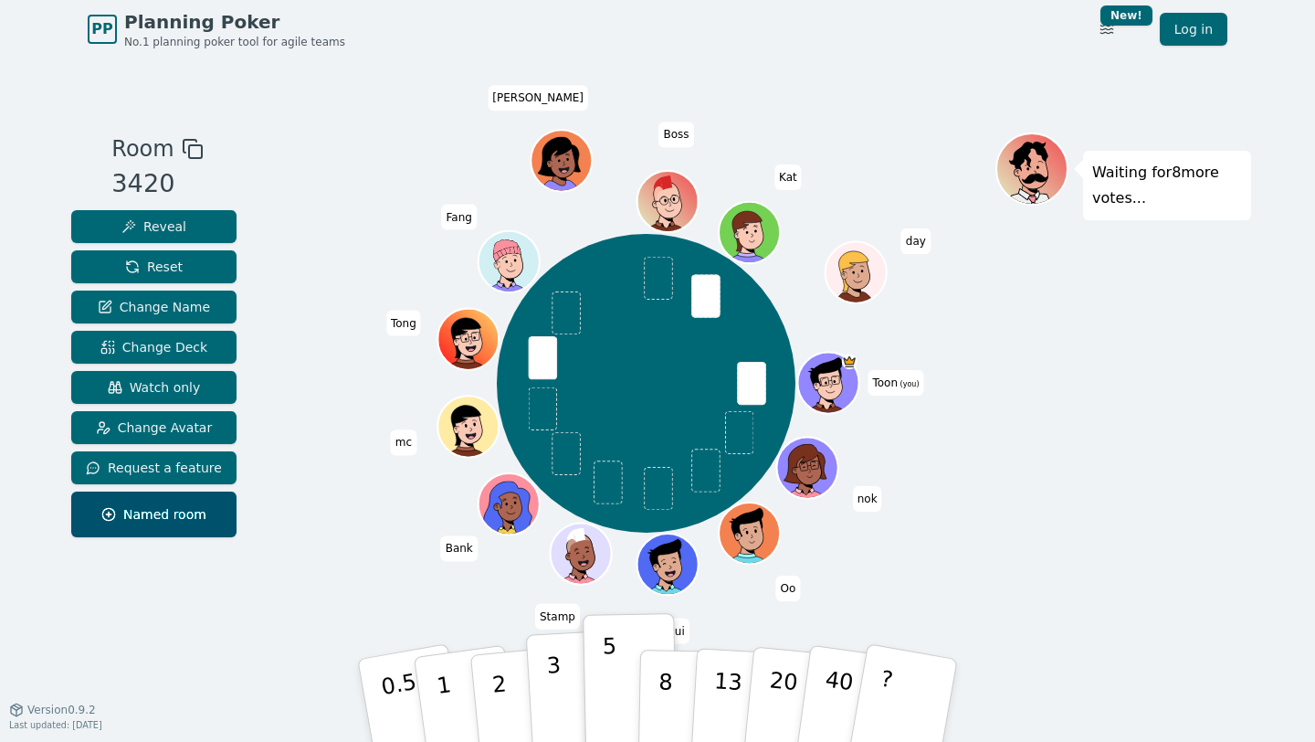 This screenshot has height=742, width=1315. Describe the element at coordinates (829, 383) in the screenshot. I see `button: Click to change your avatar` at that location.